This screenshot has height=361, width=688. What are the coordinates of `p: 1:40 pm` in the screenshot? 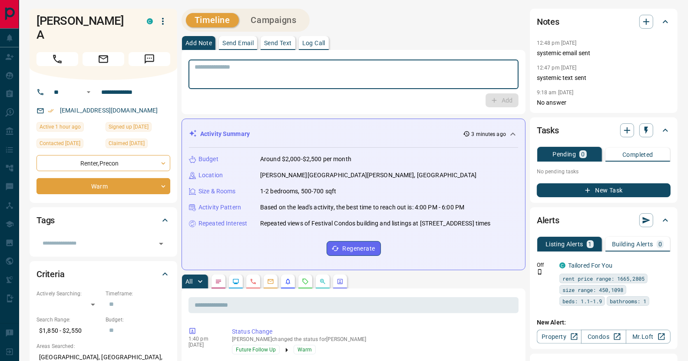 It's located at (204, 339).